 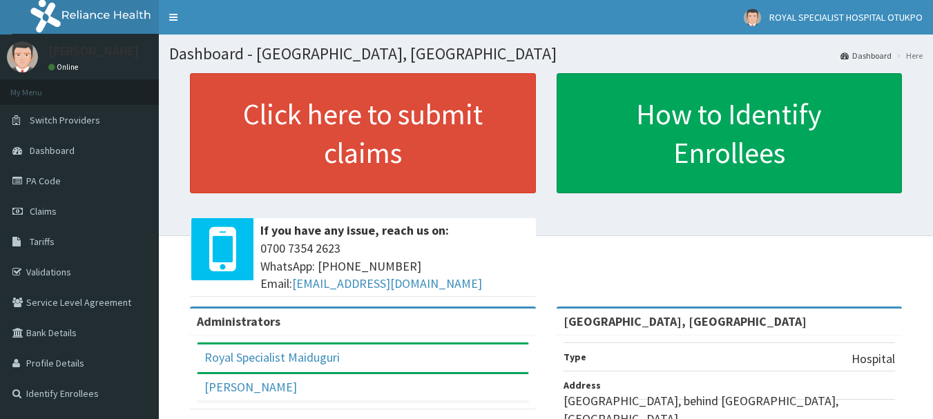 I want to click on span: Claims, so click(x=43, y=211).